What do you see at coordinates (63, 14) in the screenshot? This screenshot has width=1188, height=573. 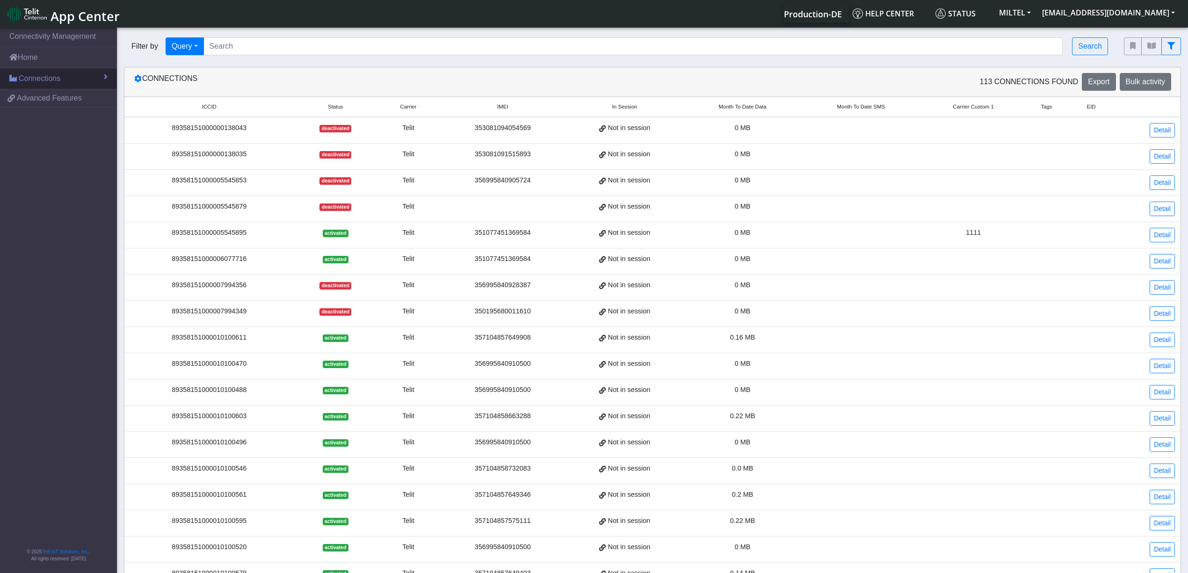 I see `a: App Center` at bounding box center [63, 14].